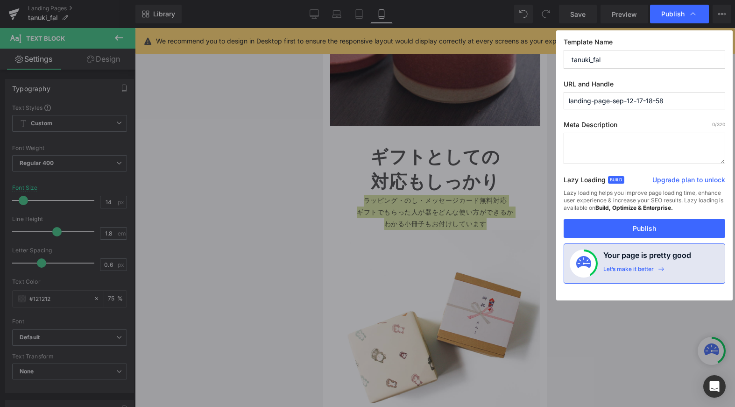  Describe the element at coordinates (112, 196) in the screenshot. I see `p: わかる小冊子もお付けしています` at that location.